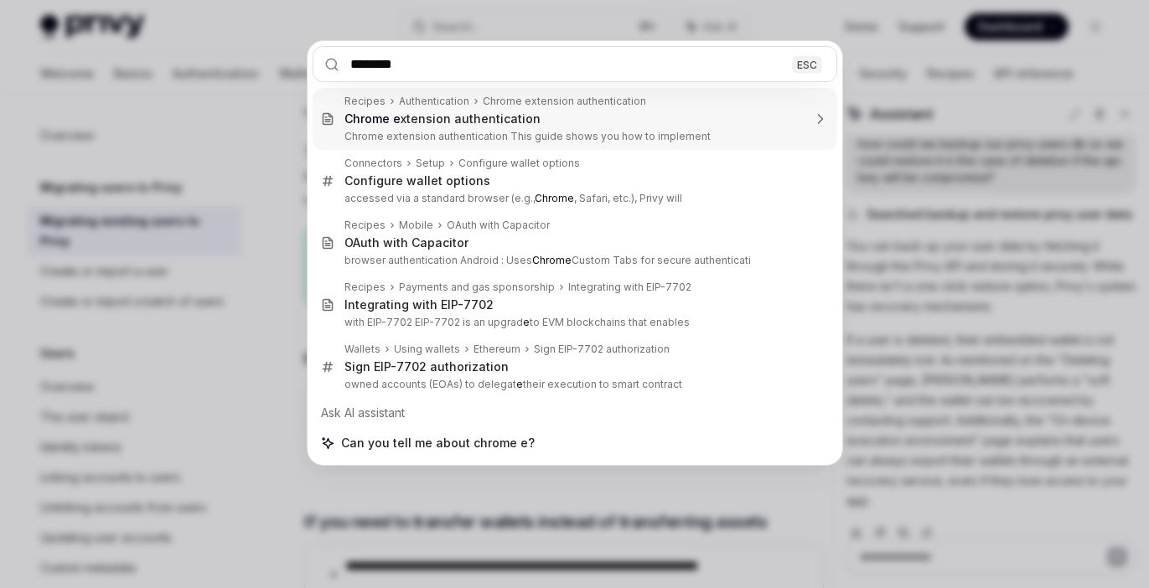 This screenshot has height=588, width=1149. What do you see at coordinates (575, 413) in the screenshot?
I see `div: Ask AI assistant` at bounding box center [575, 413].